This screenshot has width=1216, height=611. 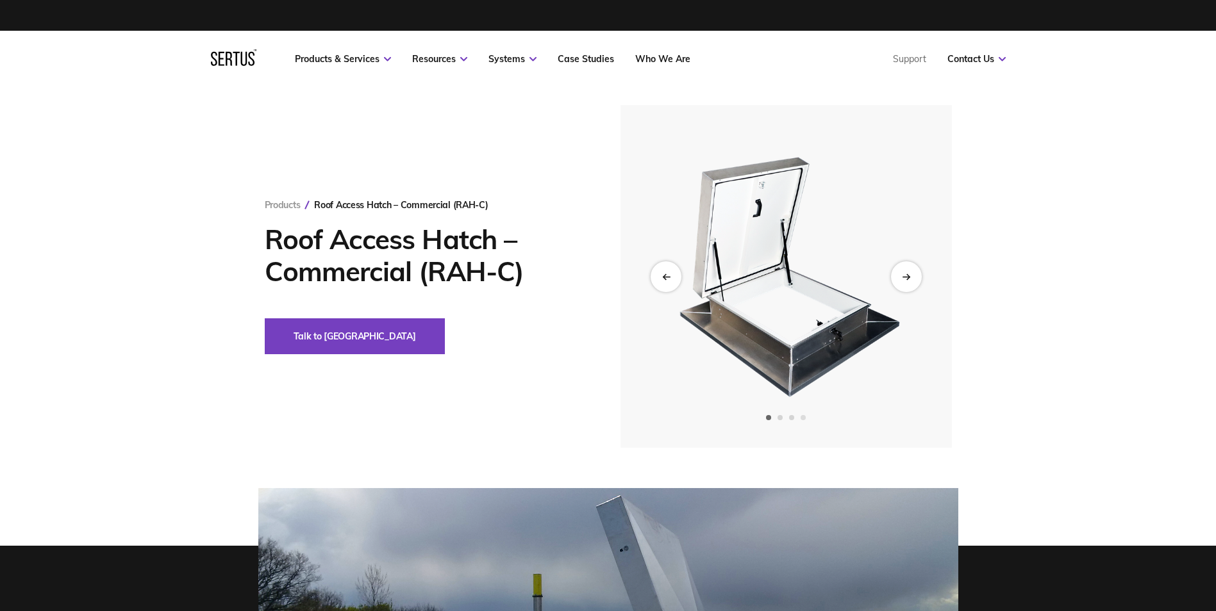 What do you see at coordinates (586, 59) in the screenshot?
I see `a: Case Studies` at bounding box center [586, 59].